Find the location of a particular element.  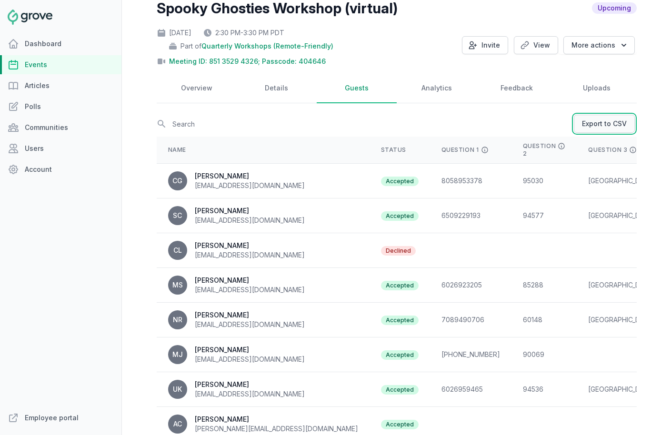

span: CL is located at coordinates (178, 250).